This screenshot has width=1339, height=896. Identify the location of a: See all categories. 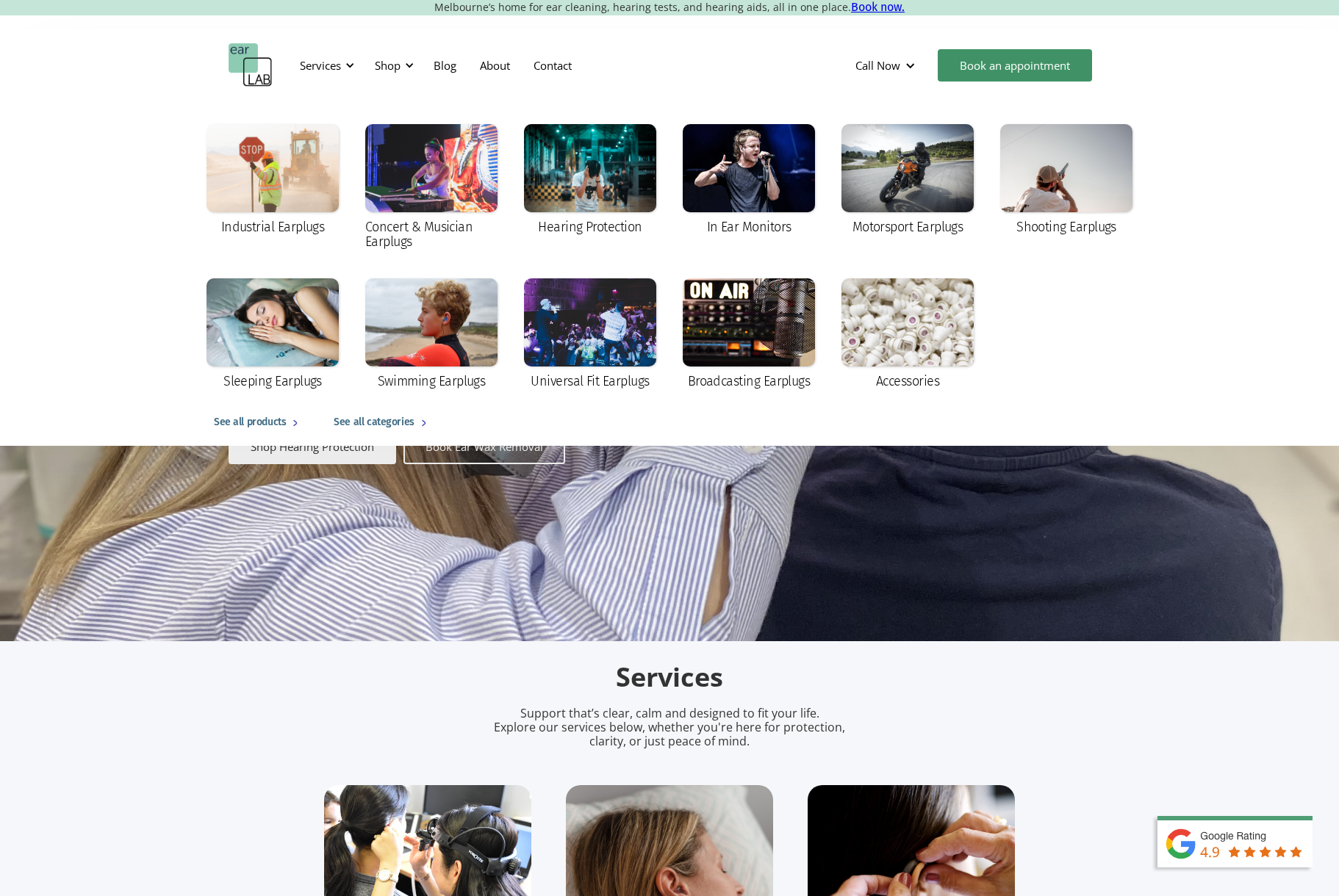
(383, 422).